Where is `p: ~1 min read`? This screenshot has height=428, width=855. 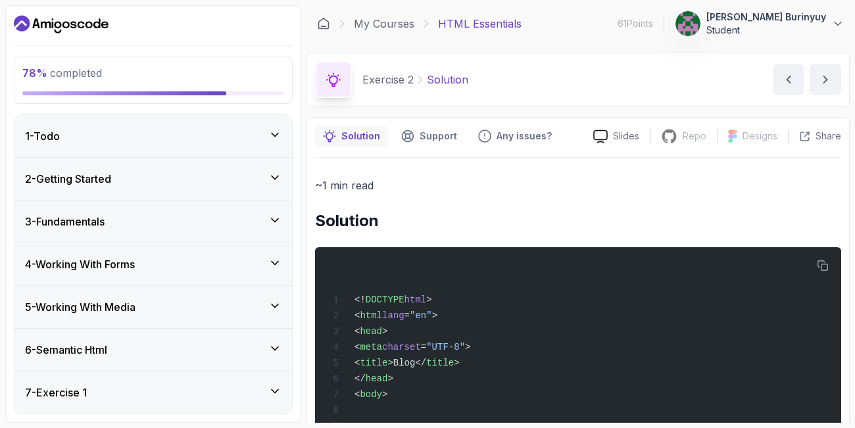 p: ~1 min read is located at coordinates (578, 185).